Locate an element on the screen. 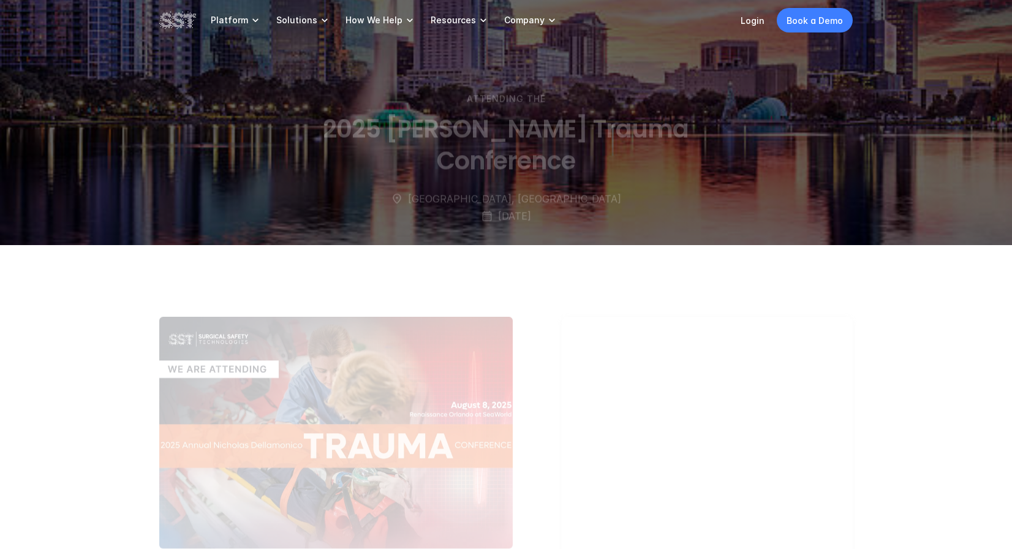 Image resolution: width=1012 pixels, height=549 pixels. p: ATTENDING THE is located at coordinates (506, 99).